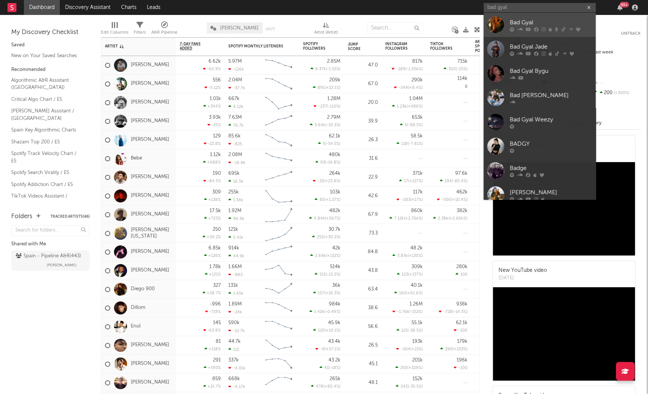 The height and width of the screenshot is (394, 648). I want to click on div: -126k, so click(236, 69).